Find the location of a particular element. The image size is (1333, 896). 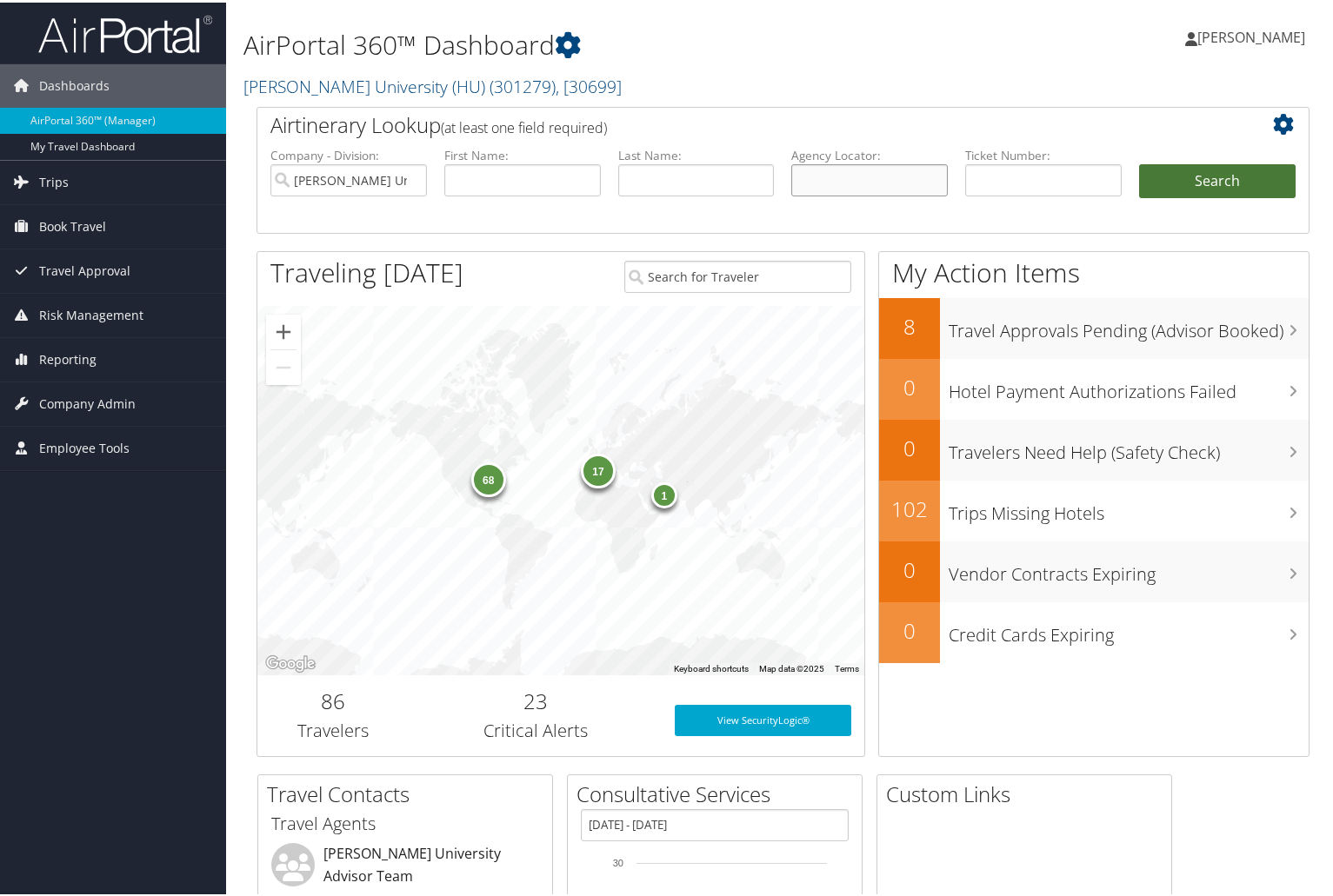

a: Open this area in Google Maps (opens a new window) is located at coordinates (290, 661).